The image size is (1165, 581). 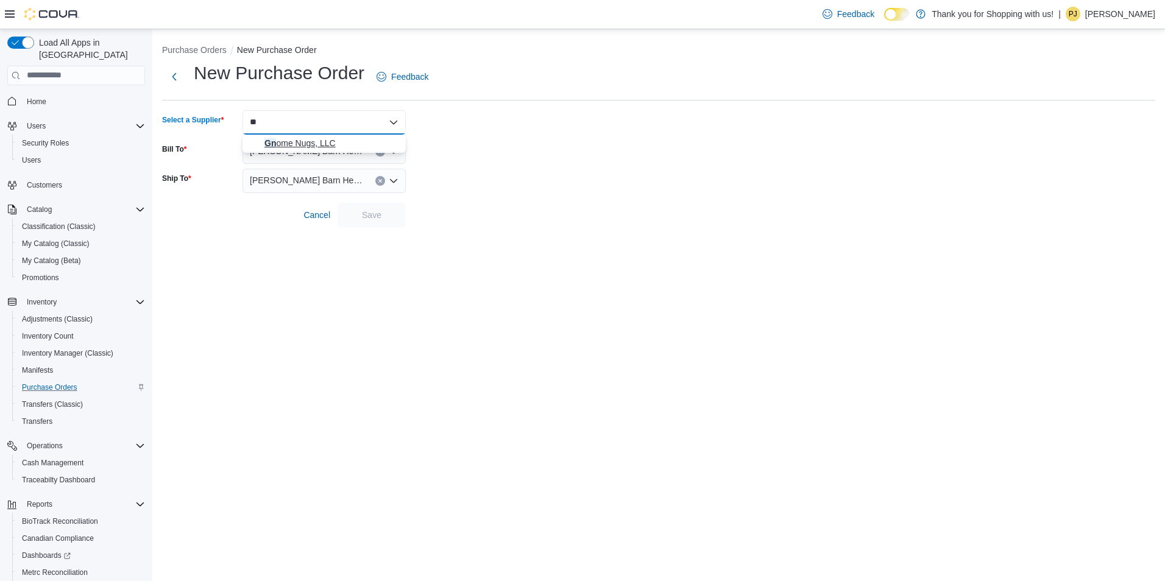 I want to click on span: Metrc Reconciliation, so click(x=81, y=573).